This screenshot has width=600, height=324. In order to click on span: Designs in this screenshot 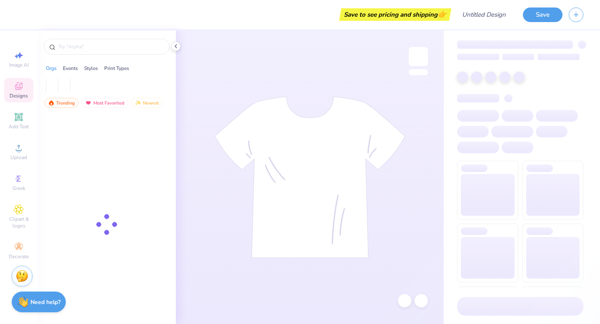, I will do `click(19, 96)`.